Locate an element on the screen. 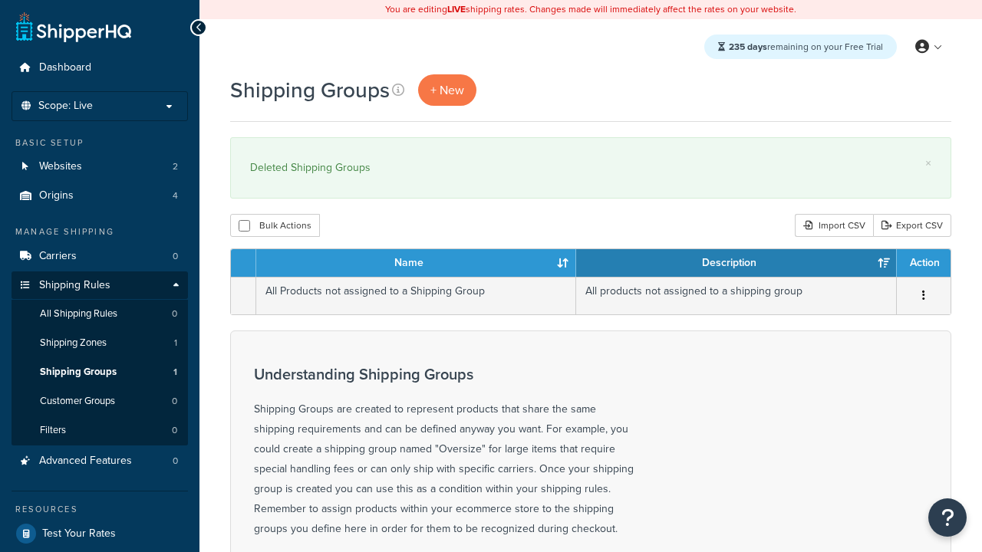 The image size is (982, 552). li: Dashboard is located at coordinates (100, 67).